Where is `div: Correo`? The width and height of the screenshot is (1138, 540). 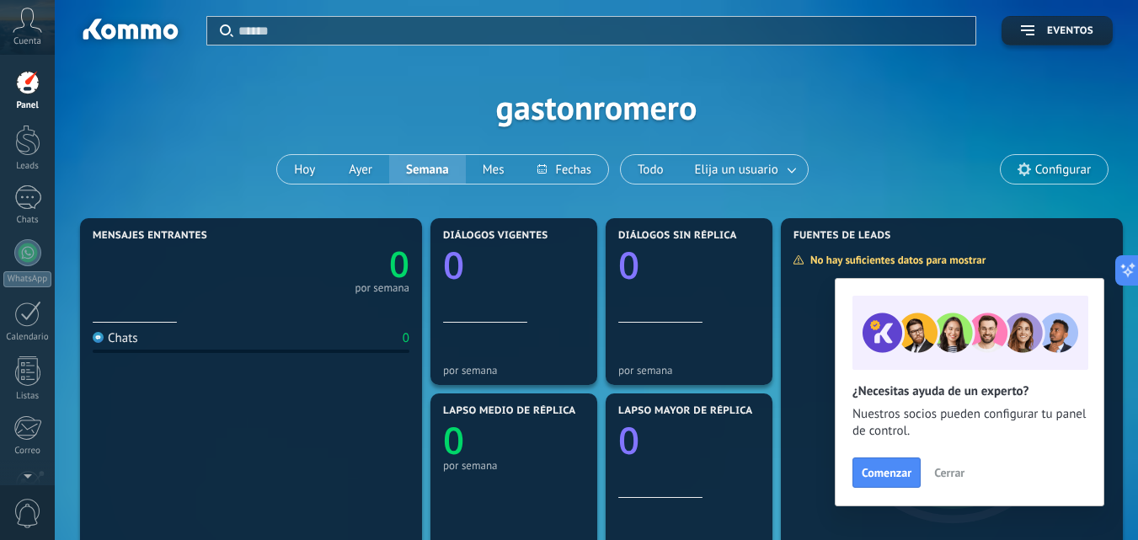
div: Correo is located at coordinates (28, 451).